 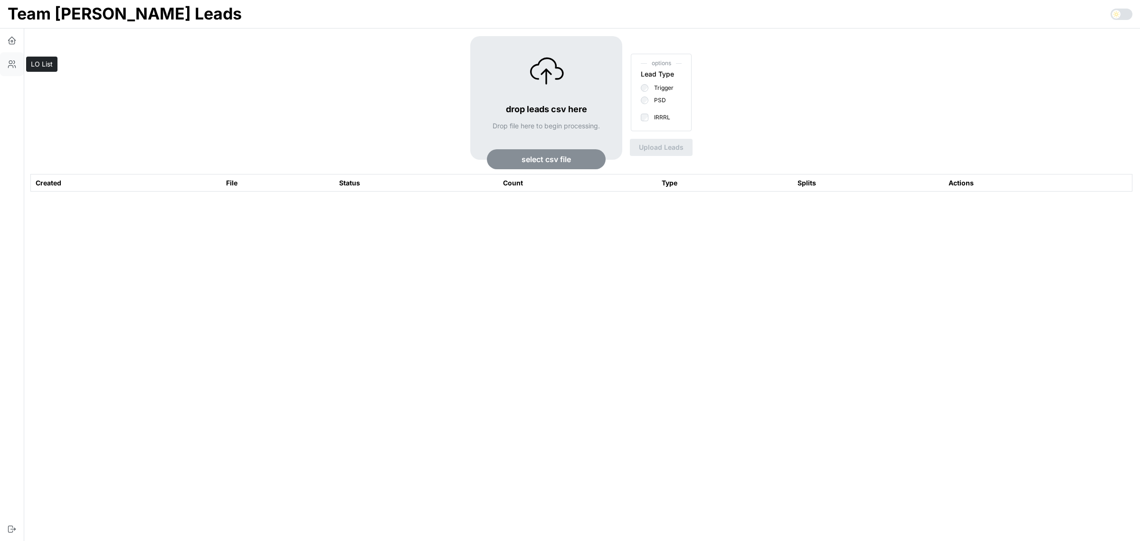 I want to click on th: File, so click(x=278, y=183).